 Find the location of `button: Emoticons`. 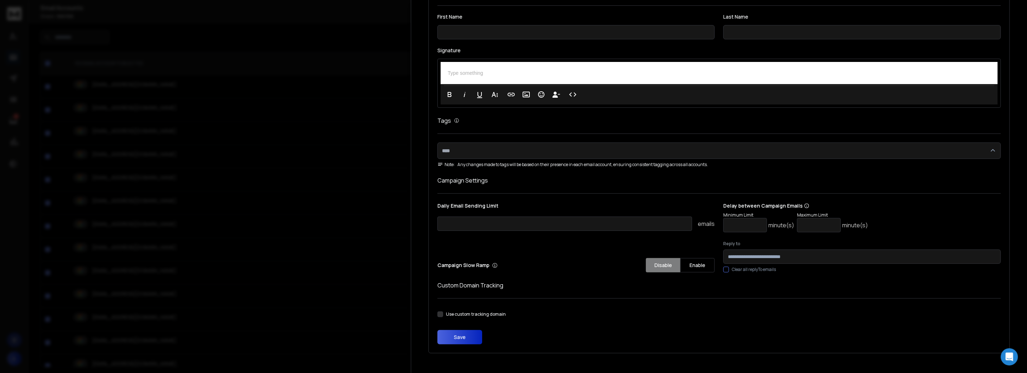

button: Emoticons is located at coordinates (541, 95).